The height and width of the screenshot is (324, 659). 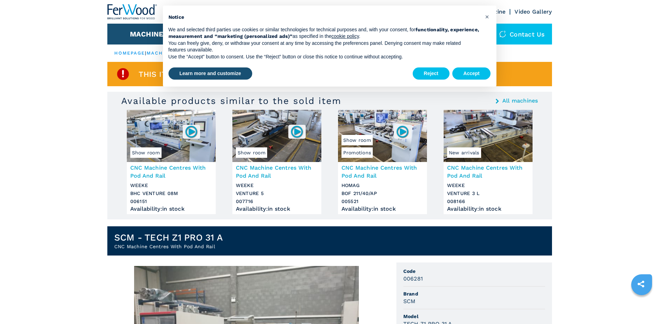 I want to click on h2: Notice, so click(x=324, y=17).